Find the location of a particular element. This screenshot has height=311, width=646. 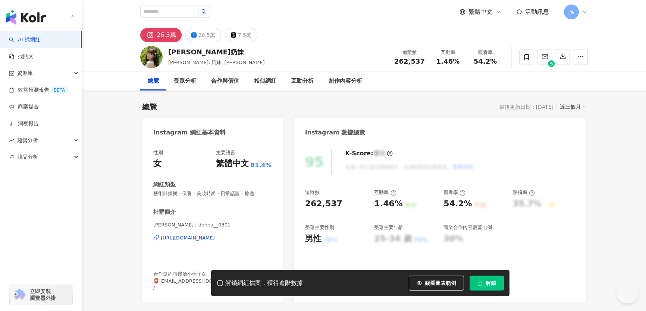

div: 繁體中文 is located at coordinates (232, 164).